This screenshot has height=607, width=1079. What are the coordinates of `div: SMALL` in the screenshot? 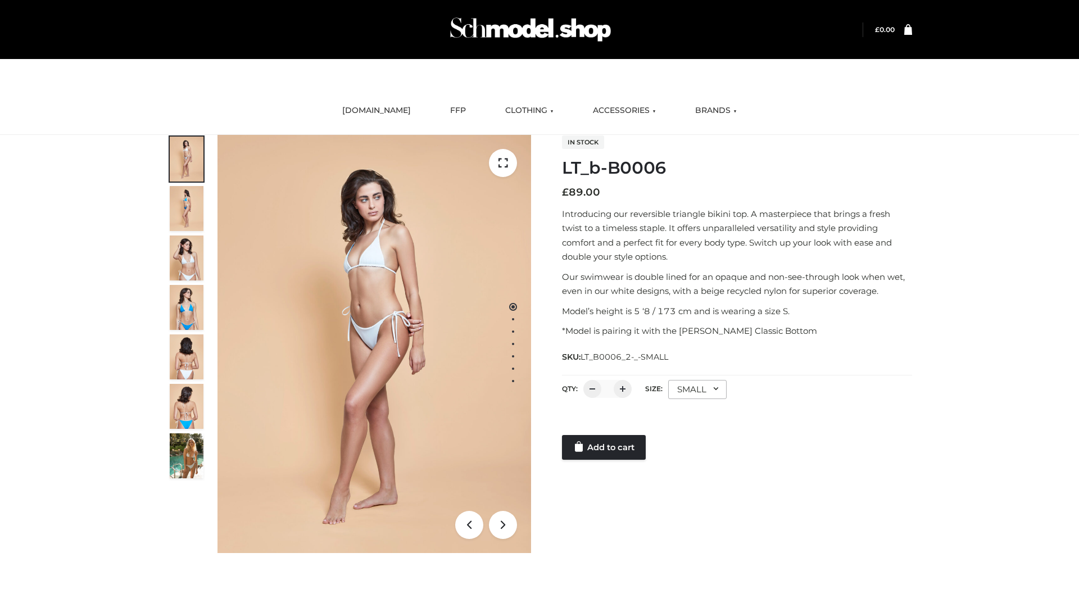 It's located at (698, 390).